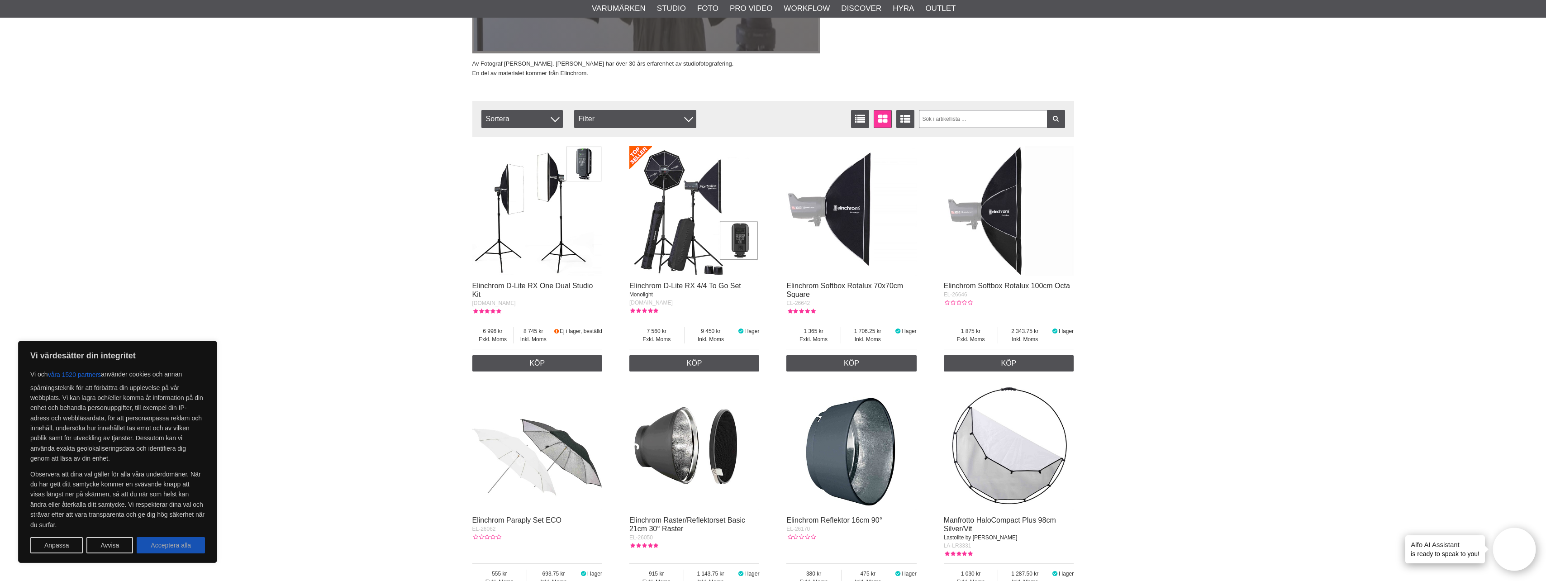 Image resolution: width=1546 pixels, height=581 pixels. I want to click on span: 1 365, so click(814, 331).